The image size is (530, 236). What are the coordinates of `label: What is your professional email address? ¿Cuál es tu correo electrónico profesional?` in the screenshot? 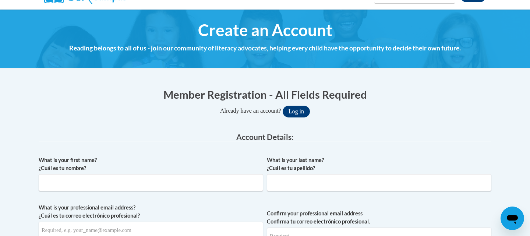 It's located at (151, 211).